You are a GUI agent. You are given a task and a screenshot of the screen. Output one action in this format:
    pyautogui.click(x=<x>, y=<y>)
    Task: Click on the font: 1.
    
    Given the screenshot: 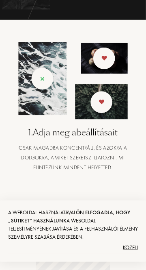 What is the action you would take?
    pyautogui.click(x=31, y=132)
    